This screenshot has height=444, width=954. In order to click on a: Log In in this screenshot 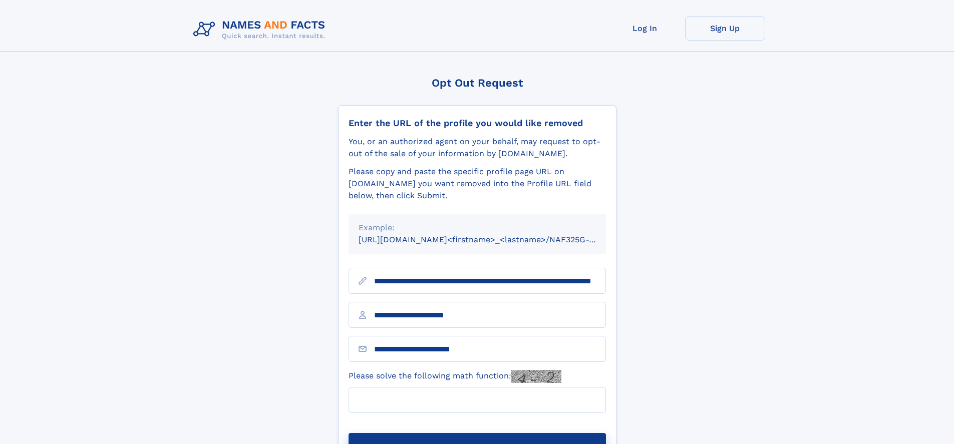, I will do `click(645, 28)`.